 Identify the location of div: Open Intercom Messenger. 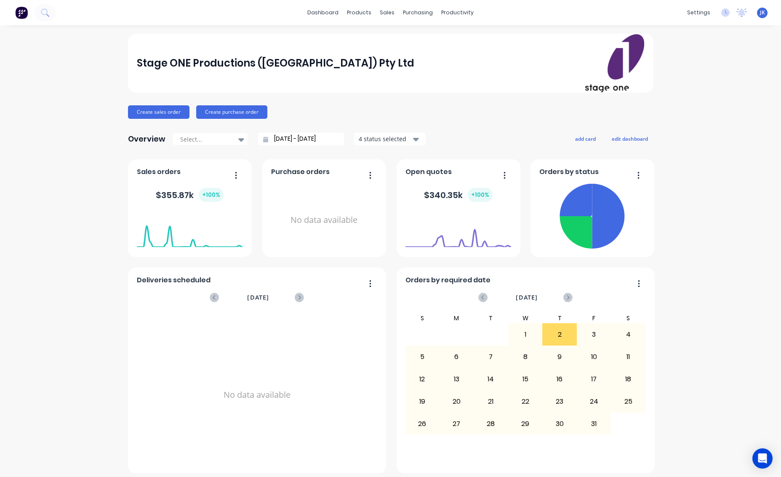
(763, 458).